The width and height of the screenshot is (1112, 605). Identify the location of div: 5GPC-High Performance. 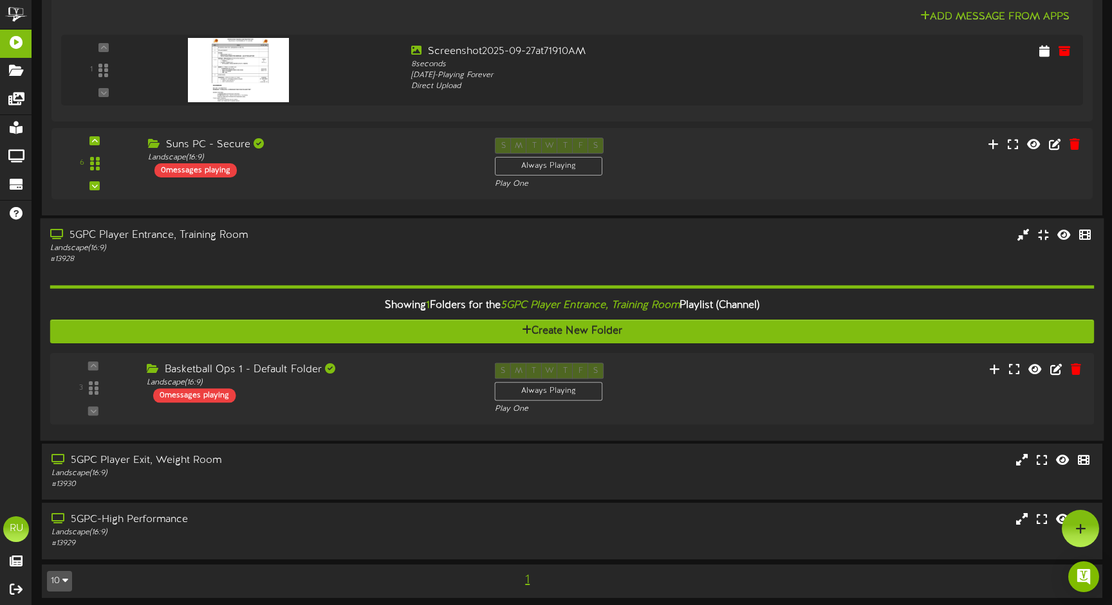
(262, 520).